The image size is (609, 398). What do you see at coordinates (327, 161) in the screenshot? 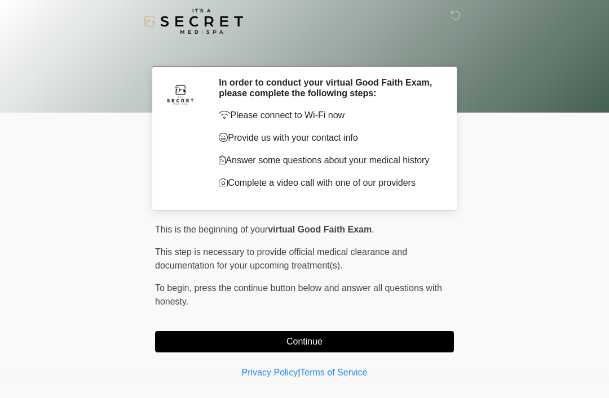
I see `p: Answer some questions about your medical history` at bounding box center [327, 161].